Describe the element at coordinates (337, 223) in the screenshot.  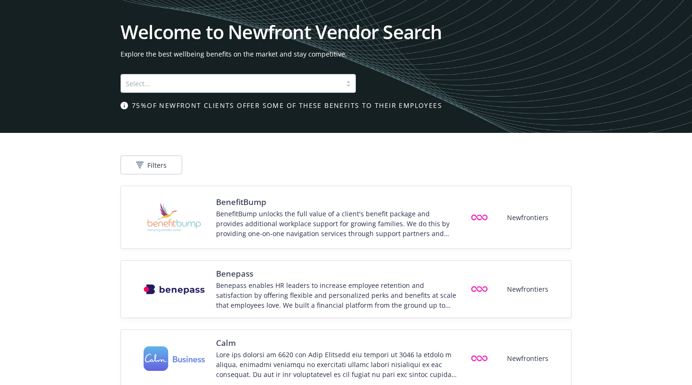
I see `div: BenefitBump unlocks the full value of a client's benefit package and provides additional workplac...` at that location.